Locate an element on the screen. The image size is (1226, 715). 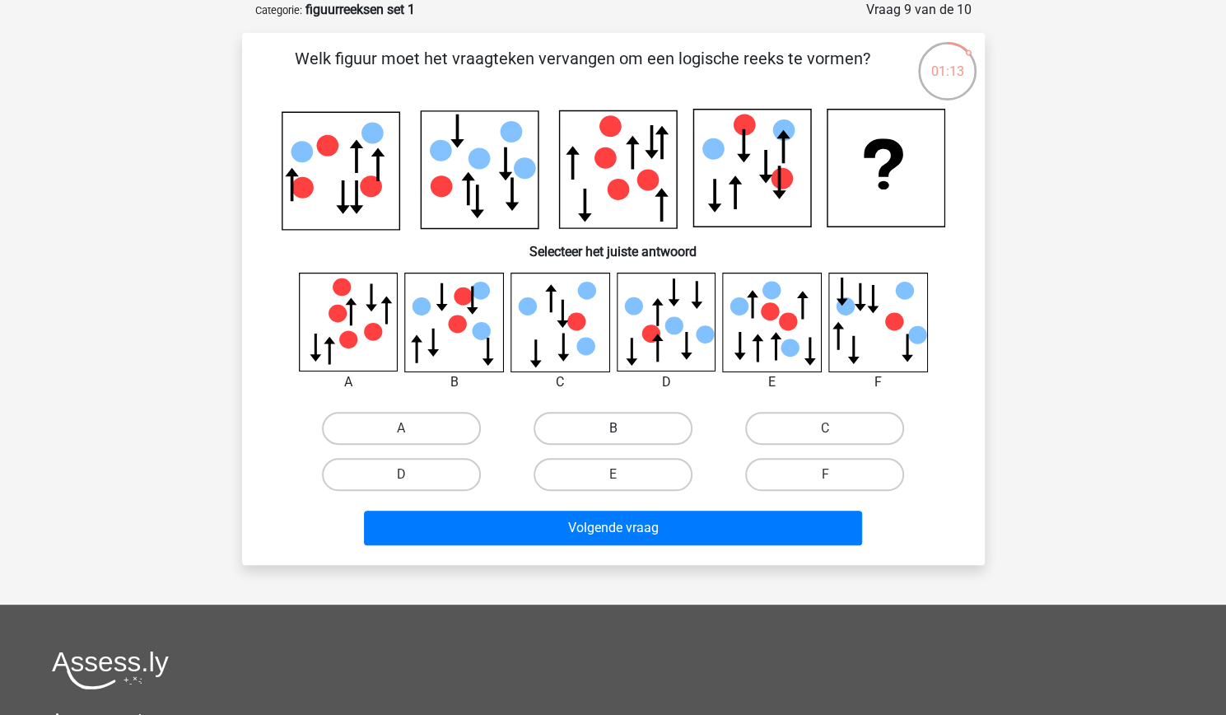
label: D is located at coordinates (401, 474).